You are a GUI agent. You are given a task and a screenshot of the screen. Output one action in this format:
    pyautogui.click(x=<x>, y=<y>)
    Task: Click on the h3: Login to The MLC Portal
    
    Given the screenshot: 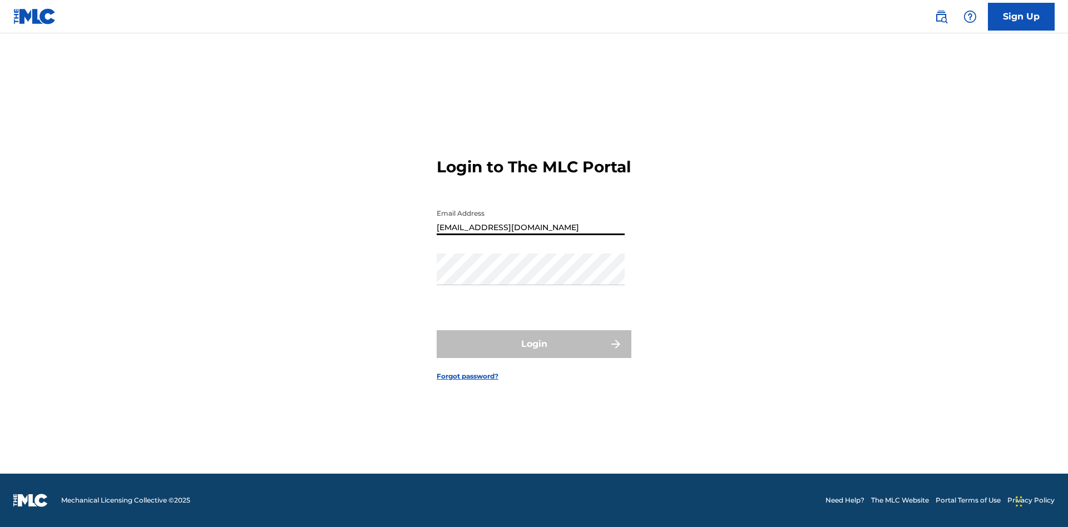 What is the action you would take?
    pyautogui.click(x=533, y=167)
    